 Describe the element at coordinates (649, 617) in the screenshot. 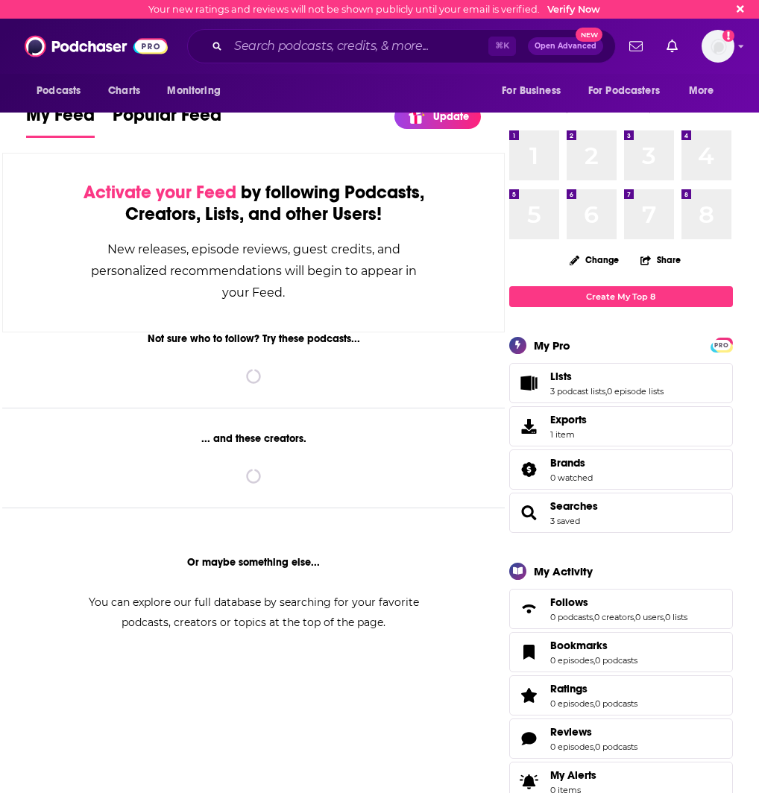

I see `a: 0 users` at that location.